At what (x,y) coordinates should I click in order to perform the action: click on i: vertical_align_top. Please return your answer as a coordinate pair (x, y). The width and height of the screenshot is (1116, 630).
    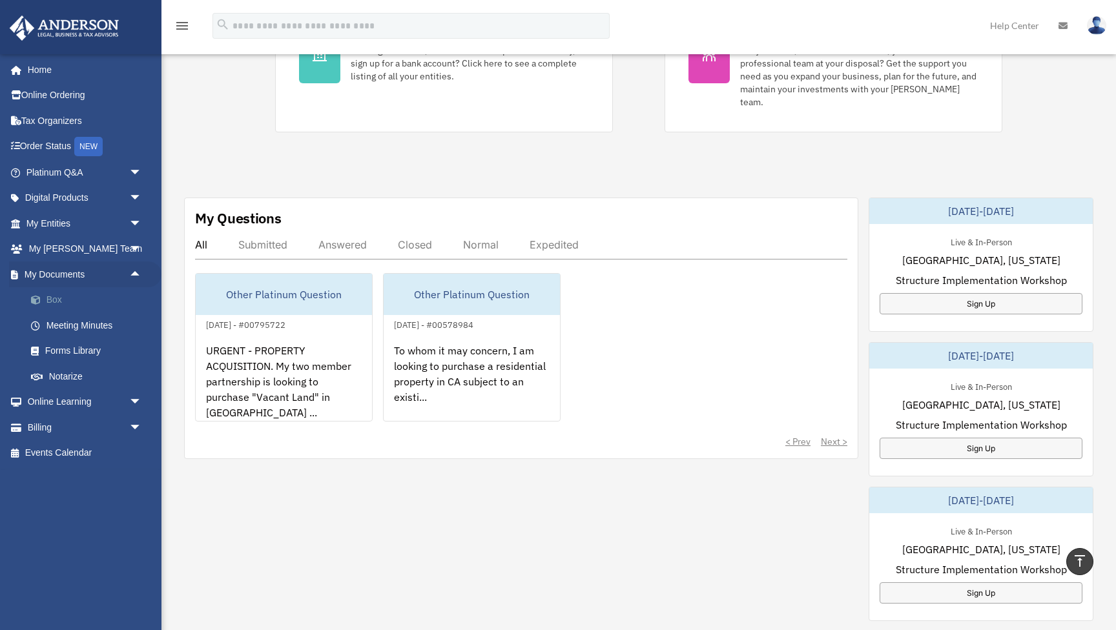
    Looking at the image, I should click on (1080, 561).